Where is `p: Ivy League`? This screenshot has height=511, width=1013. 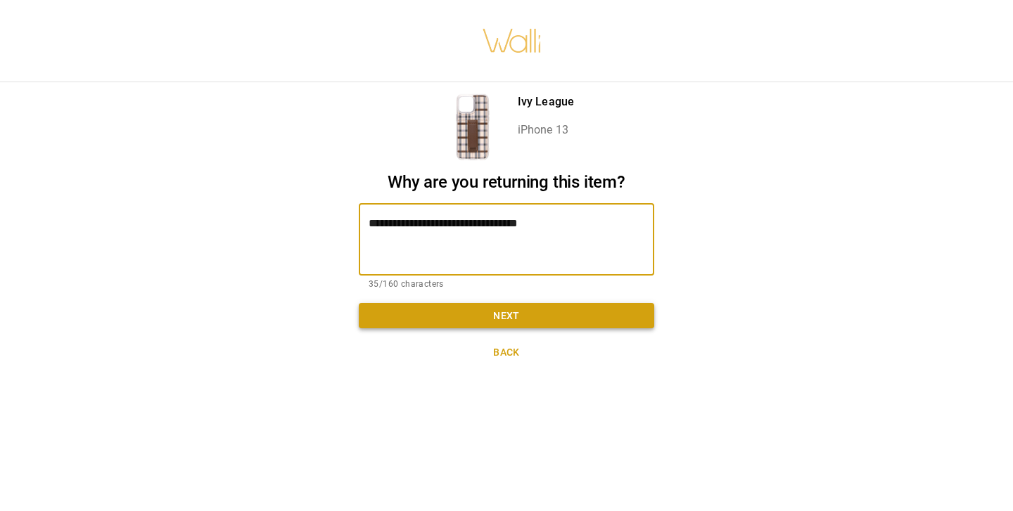
p: Ivy League is located at coordinates (546, 102).